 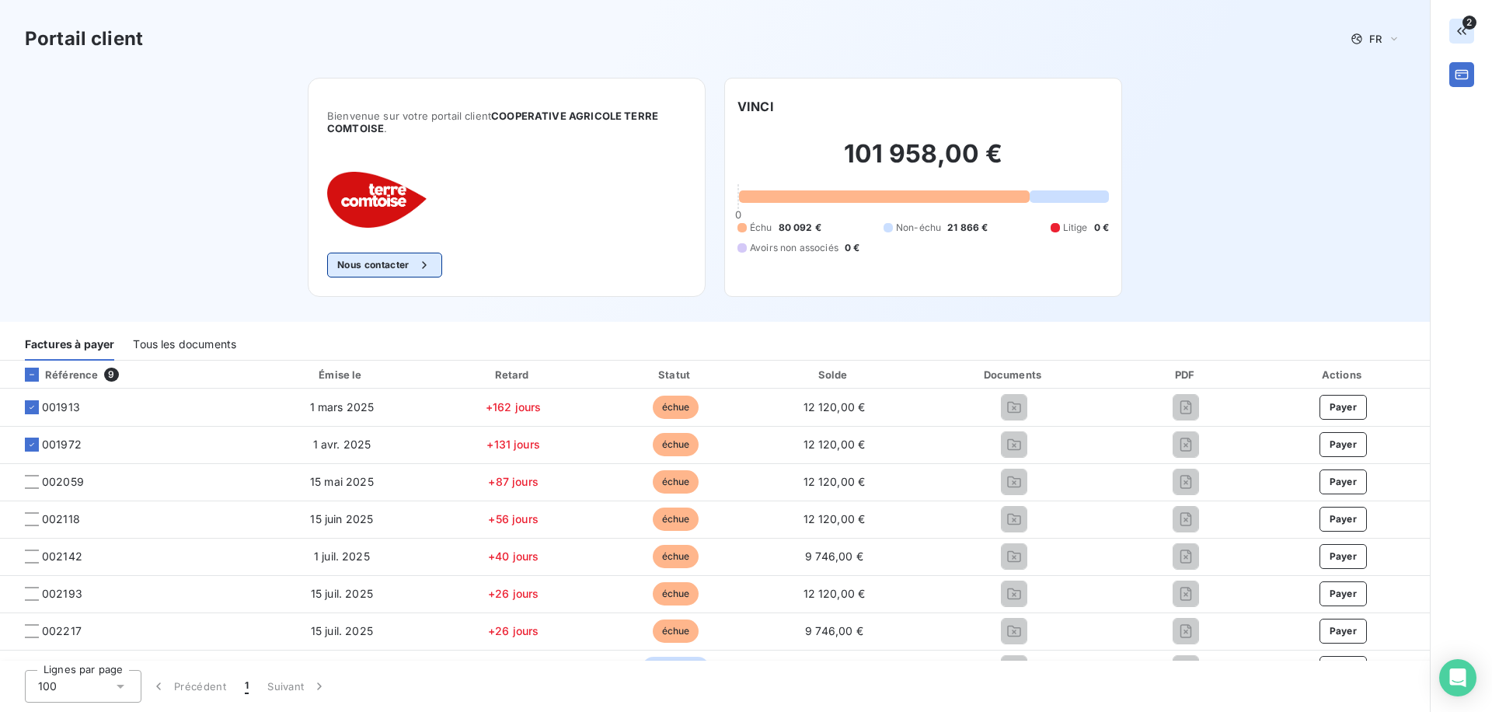 I want to click on span: 002142, so click(x=62, y=556).